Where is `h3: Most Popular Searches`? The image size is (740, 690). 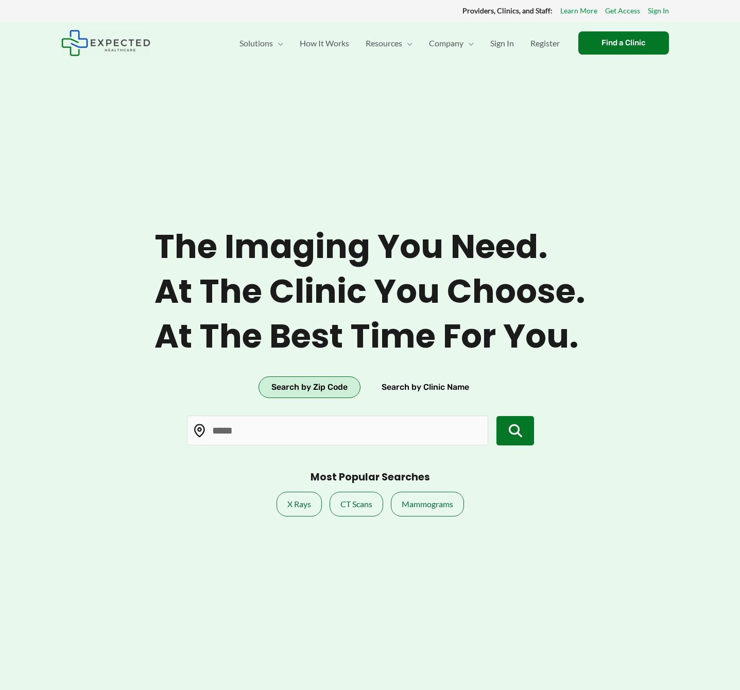
h3: Most Popular Searches is located at coordinates (370, 478).